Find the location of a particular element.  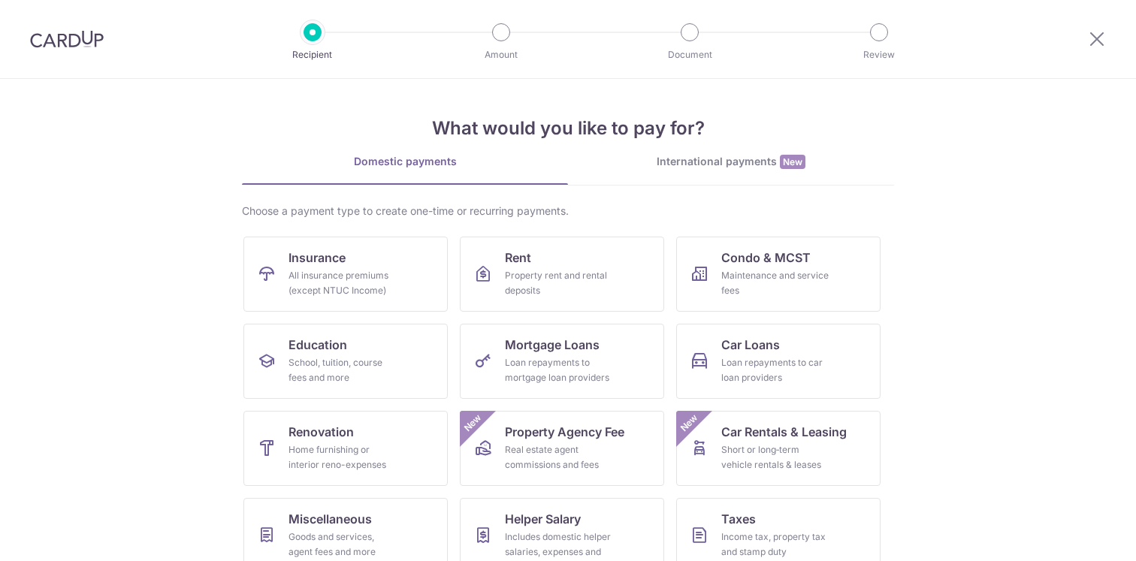

div: Choose a payment type to create one-time or recurring payments. is located at coordinates (568, 211).